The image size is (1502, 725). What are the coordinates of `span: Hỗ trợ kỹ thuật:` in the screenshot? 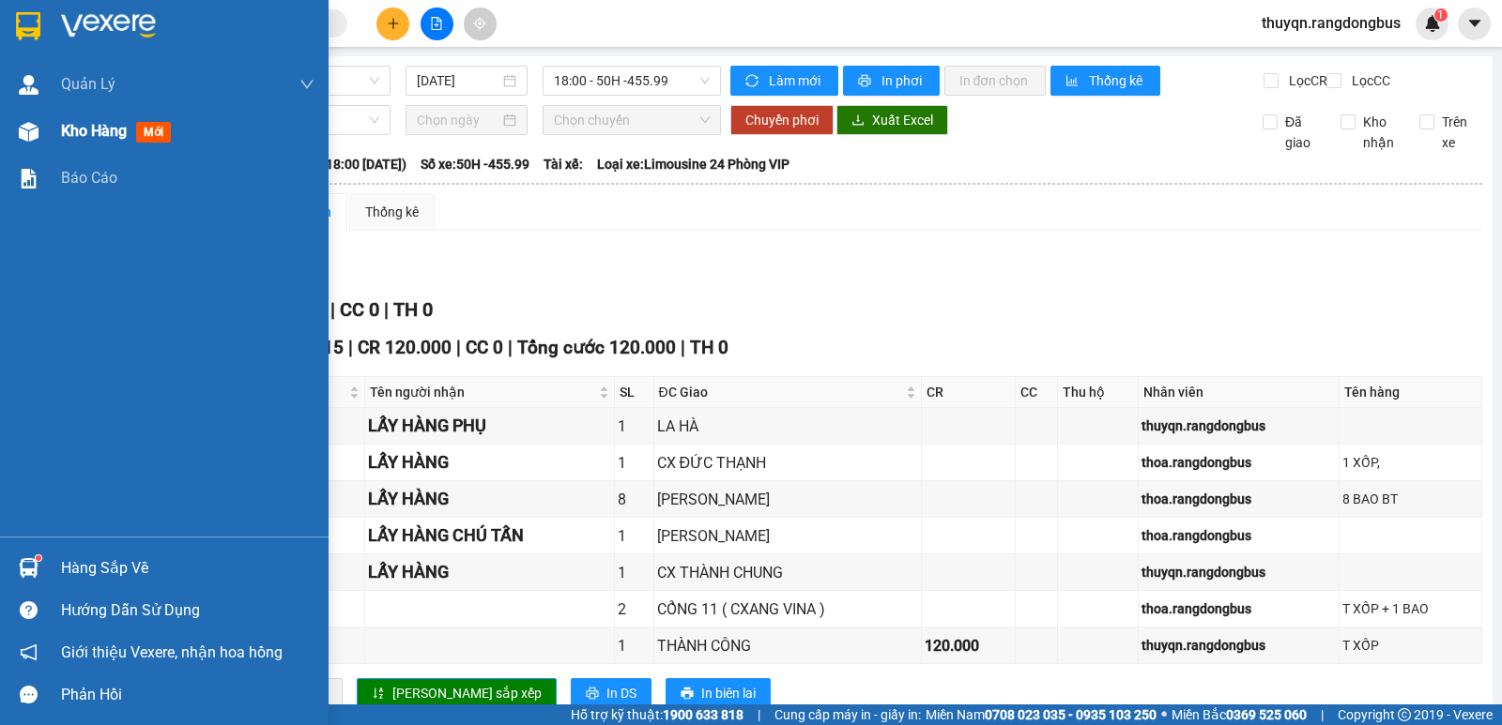 It's located at (657, 715).